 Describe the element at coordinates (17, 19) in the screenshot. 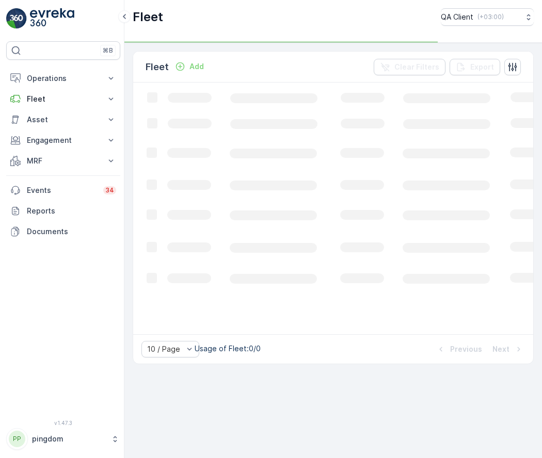

I see `img: logo` at that location.